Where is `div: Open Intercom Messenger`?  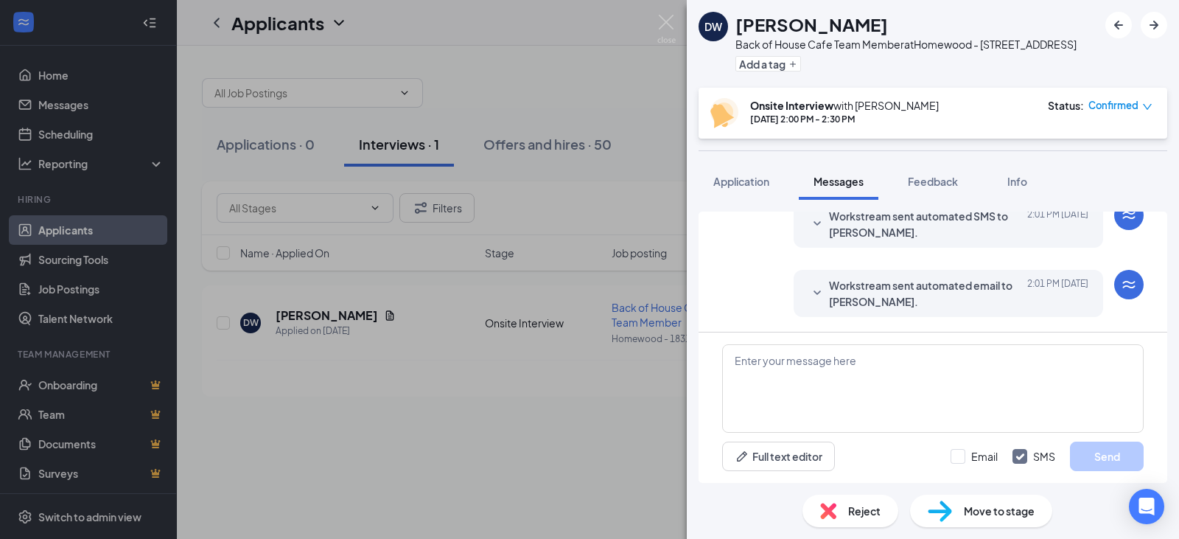 div: Open Intercom Messenger is located at coordinates (1146, 506).